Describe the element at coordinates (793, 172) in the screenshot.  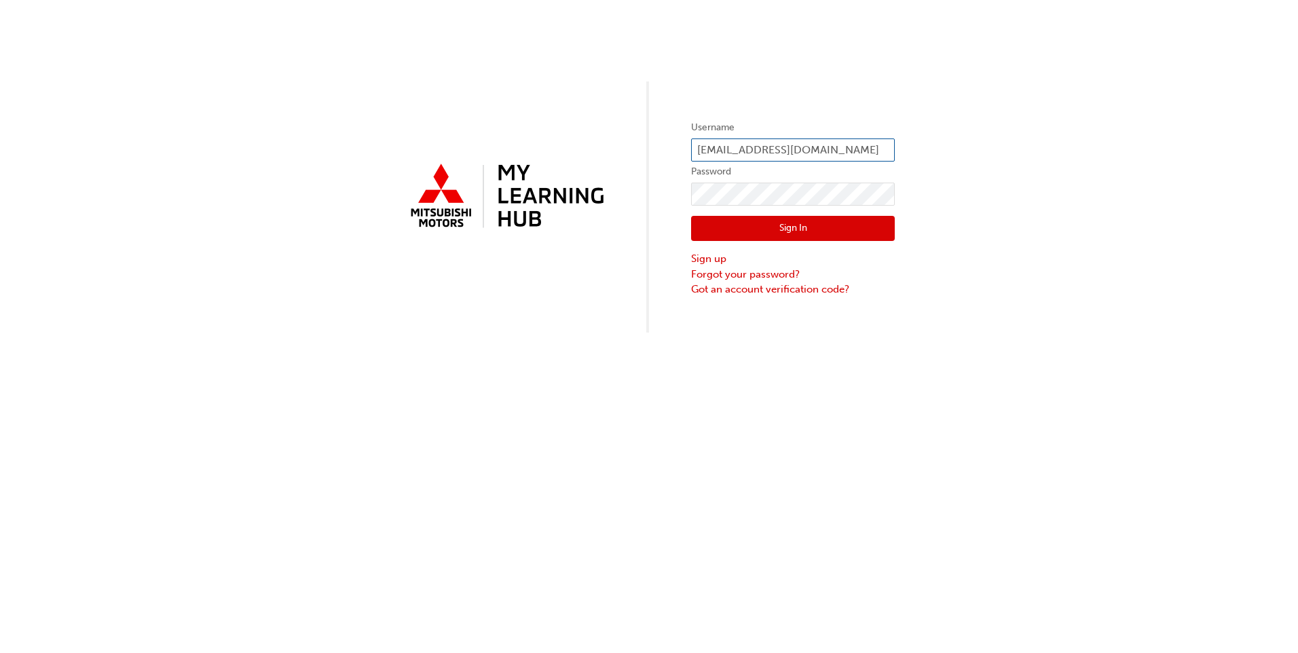
I see `label: Password` at that location.